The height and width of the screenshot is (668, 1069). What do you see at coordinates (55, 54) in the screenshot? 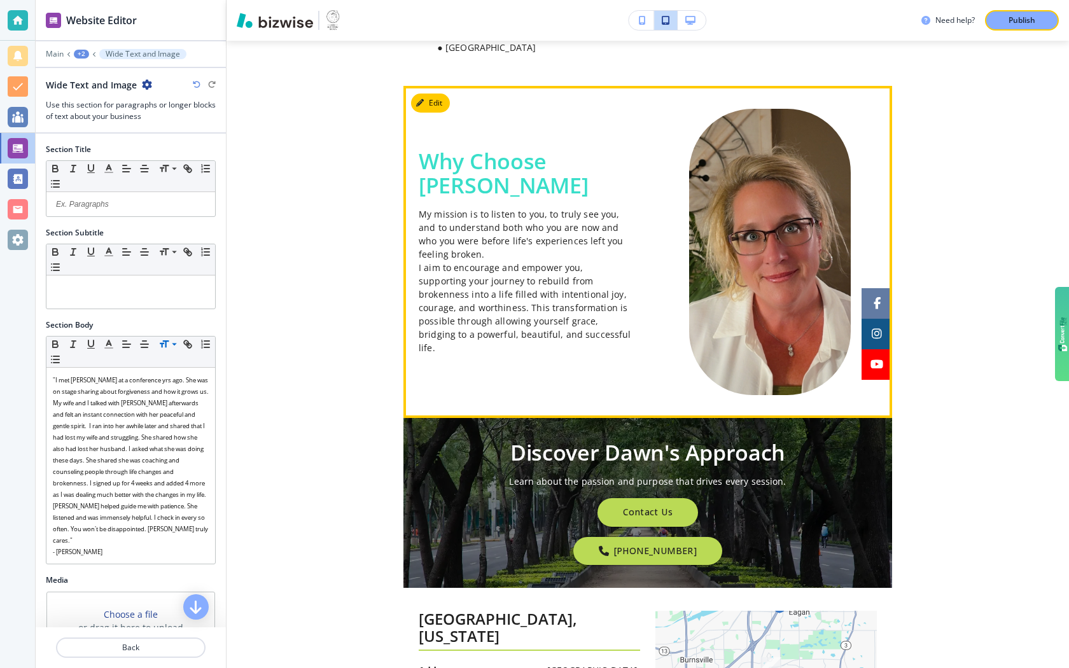
I see `p: Main` at bounding box center [55, 54].